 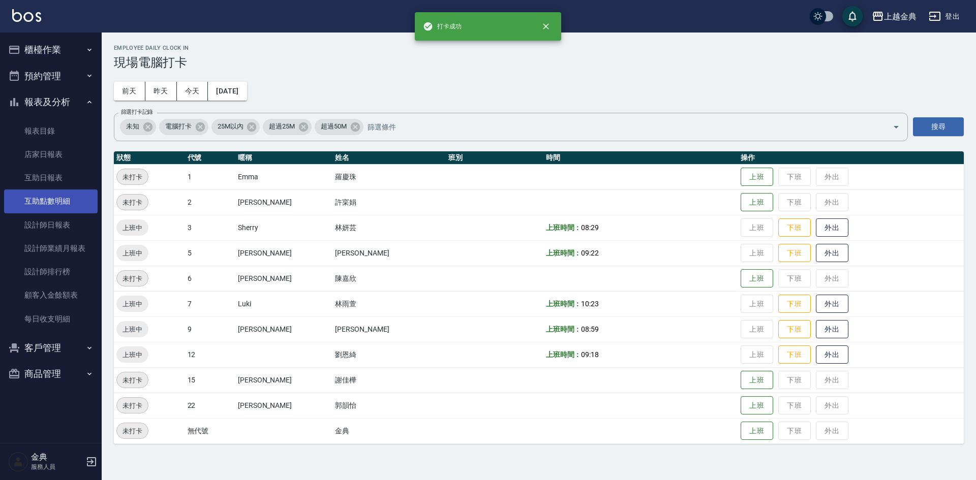 I want to click on th: 狀態, so click(x=149, y=158).